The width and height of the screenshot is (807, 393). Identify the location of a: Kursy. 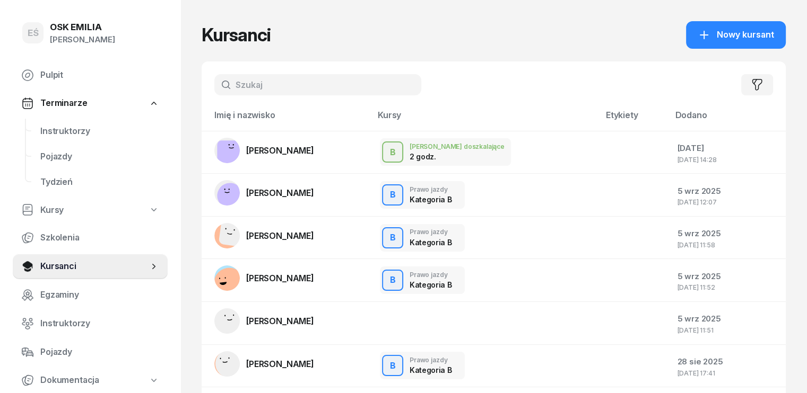
(90, 211).